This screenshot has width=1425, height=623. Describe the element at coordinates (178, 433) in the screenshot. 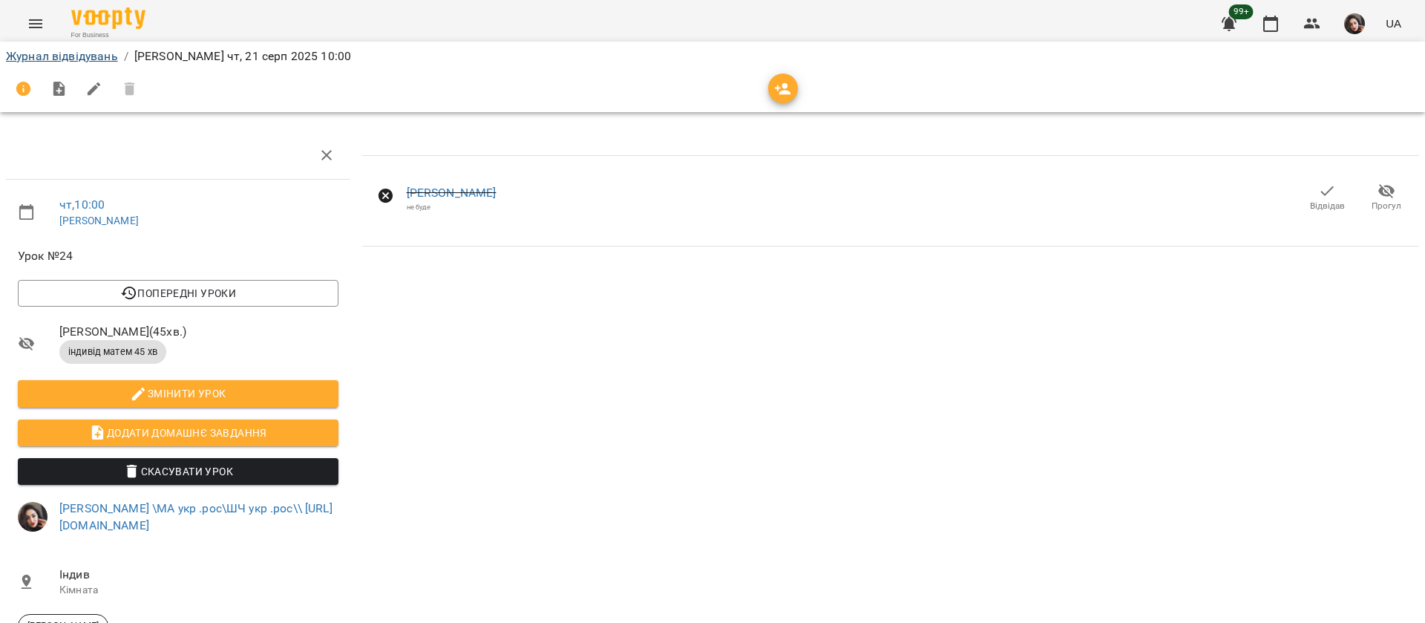

I see `button: Додати домашнє завдання` at that location.